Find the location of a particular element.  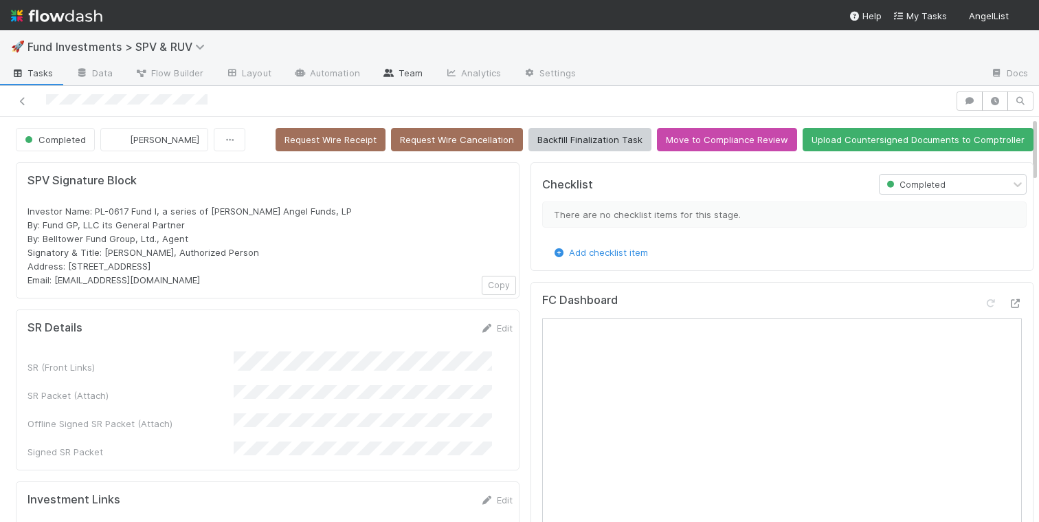

h5: SPV Signature Block is located at coordinates (267, 181).